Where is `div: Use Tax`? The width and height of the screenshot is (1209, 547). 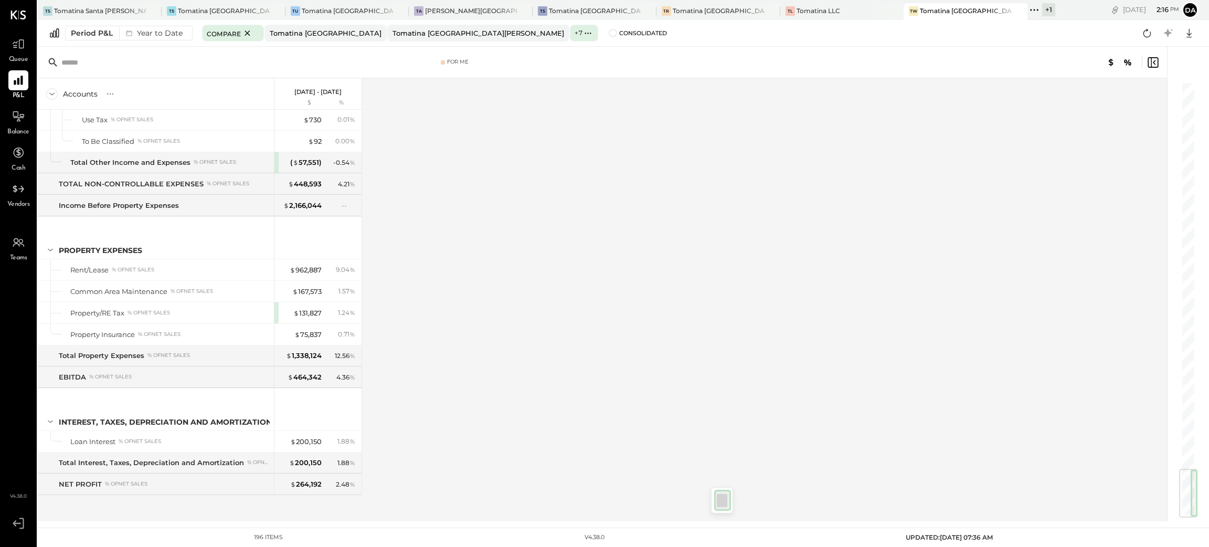 div: Use Tax is located at coordinates (94, 120).